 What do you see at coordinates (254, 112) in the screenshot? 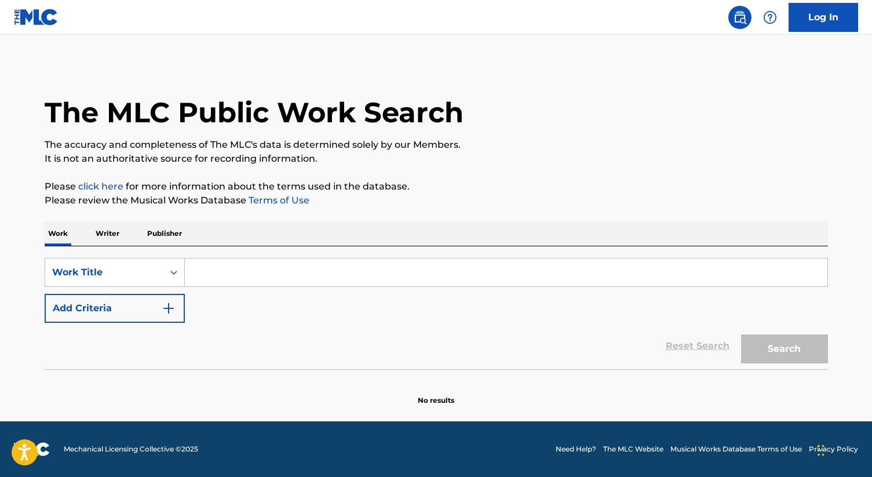
I see `h1: The MLC Public Work Search` at bounding box center [254, 112].